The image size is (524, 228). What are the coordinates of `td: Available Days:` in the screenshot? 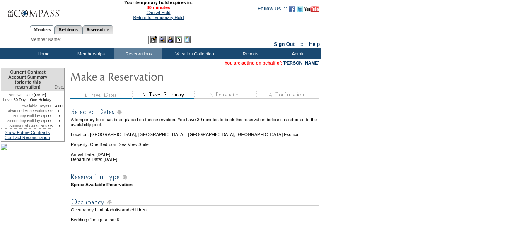 It's located at (25, 106).